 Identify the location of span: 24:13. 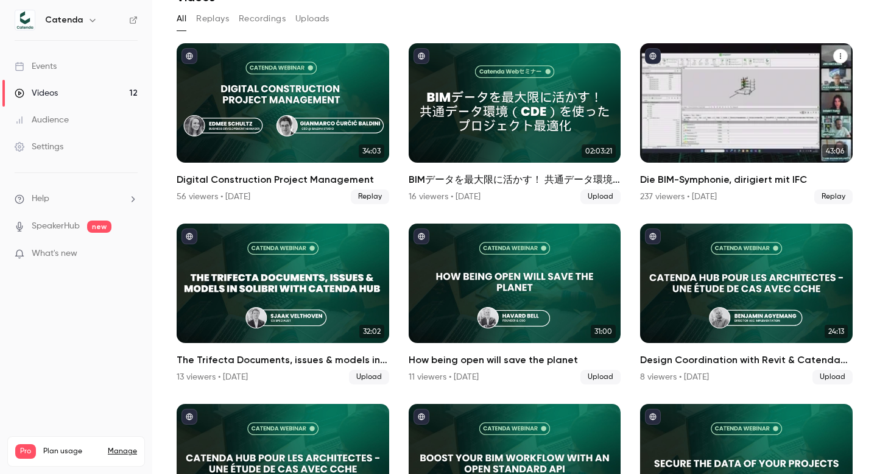
(836, 331).